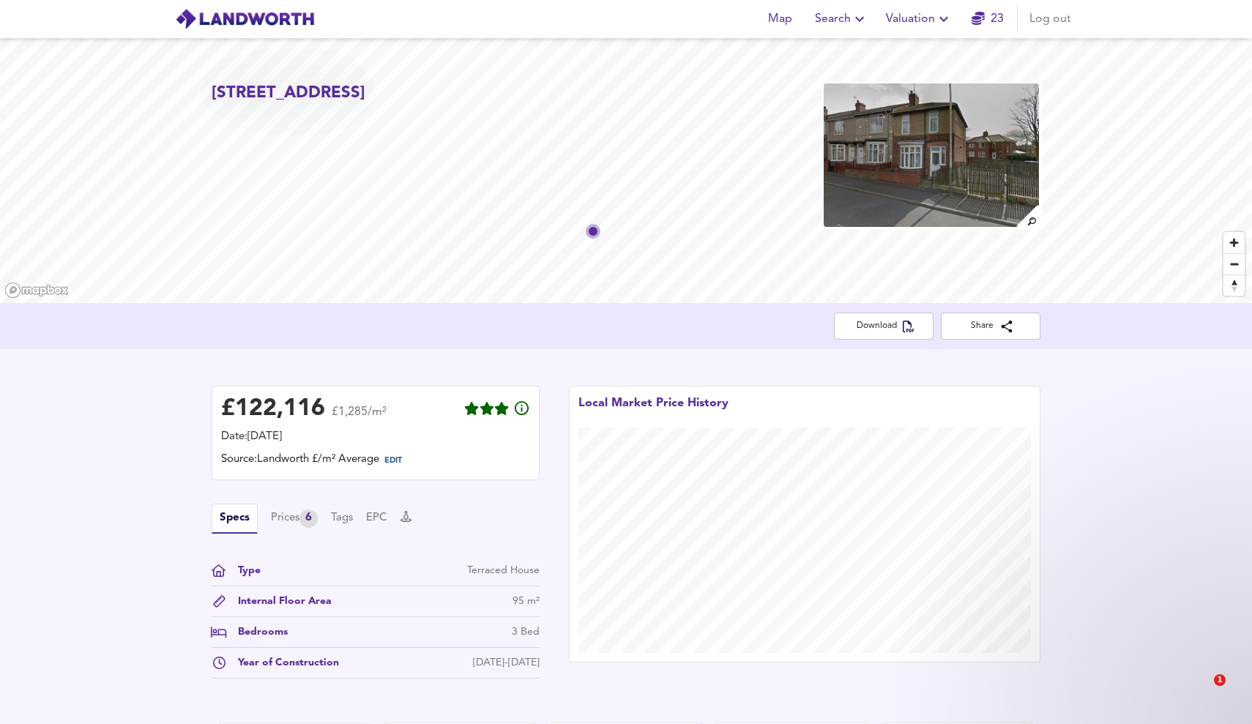  Describe the element at coordinates (526, 601) in the screenshot. I see `div: 95 m²` at that location.